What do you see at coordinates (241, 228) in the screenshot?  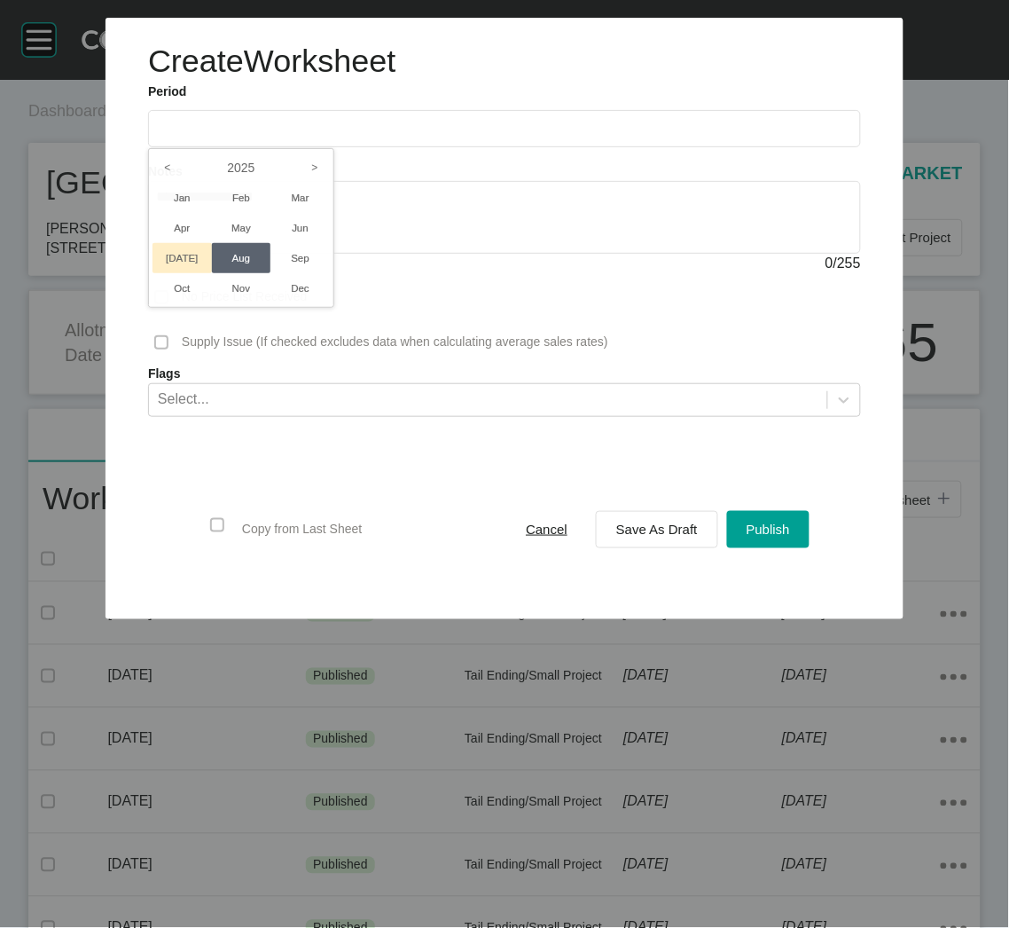 I see `li: May` at bounding box center [241, 228].